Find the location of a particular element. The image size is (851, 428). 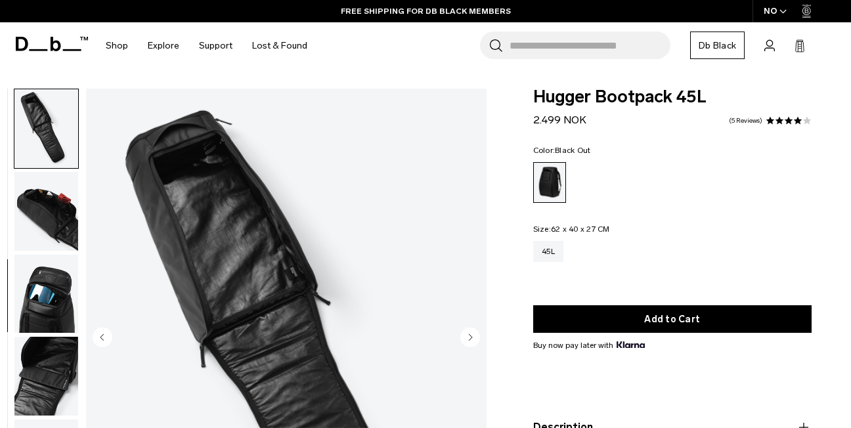

a: Explore is located at coordinates (163, 45).